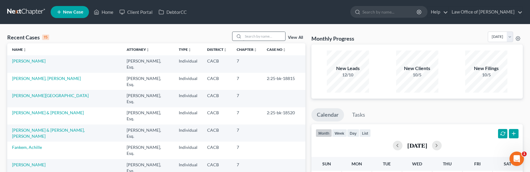  What do you see at coordinates (524, 154) in the screenshot?
I see `span: 1` at bounding box center [524, 154].